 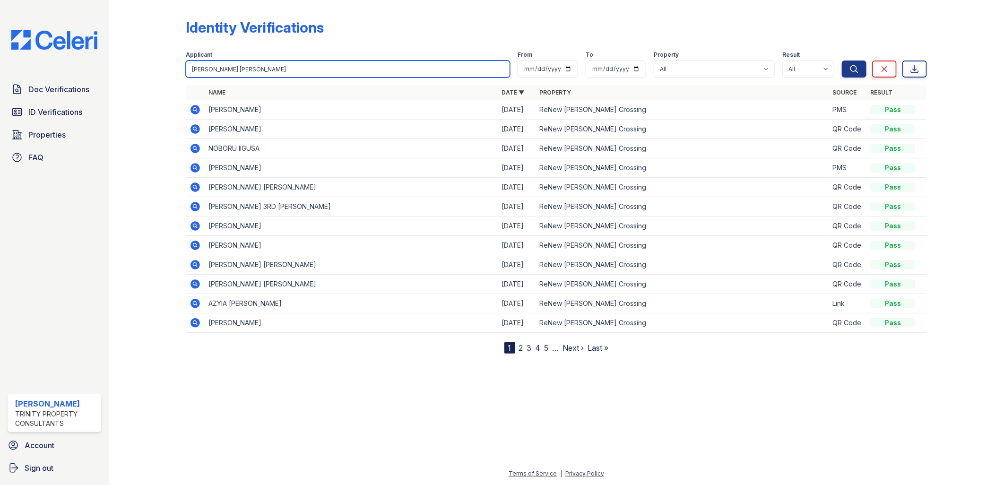 What do you see at coordinates (199, 55) in the screenshot?
I see `label: Applicant` at bounding box center [199, 55].